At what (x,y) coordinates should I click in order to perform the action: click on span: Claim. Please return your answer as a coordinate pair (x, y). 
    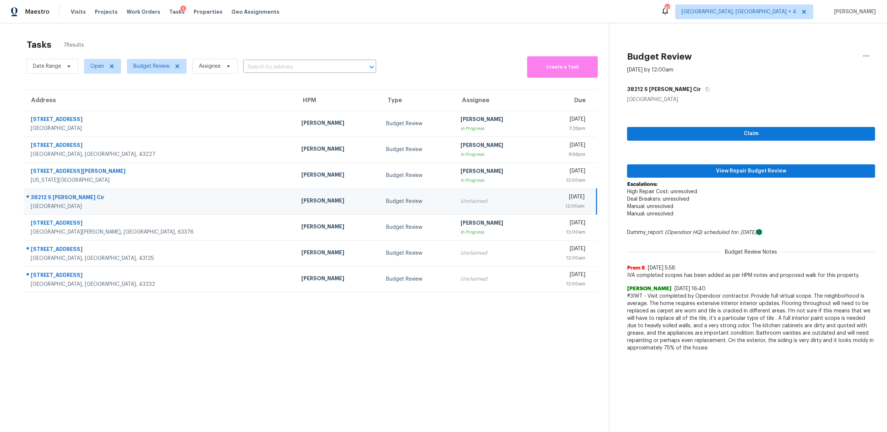
    Looking at the image, I should click on (751, 134).